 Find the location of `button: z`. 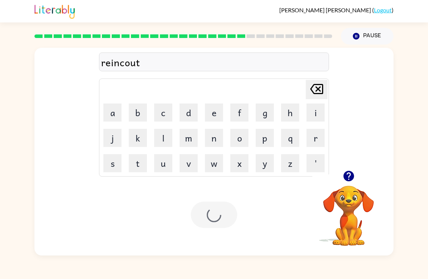

button: z is located at coordinates (290, 163).